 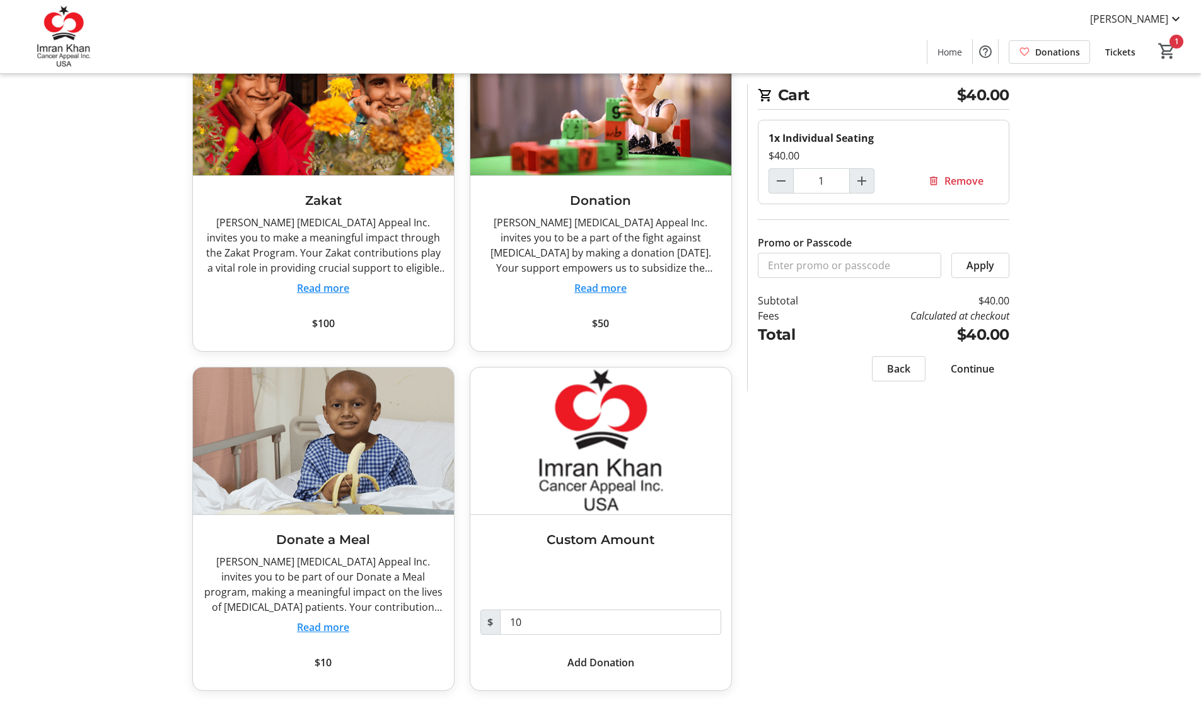 I want to click on h3: Custom Amount, so click(x=601, y=540).